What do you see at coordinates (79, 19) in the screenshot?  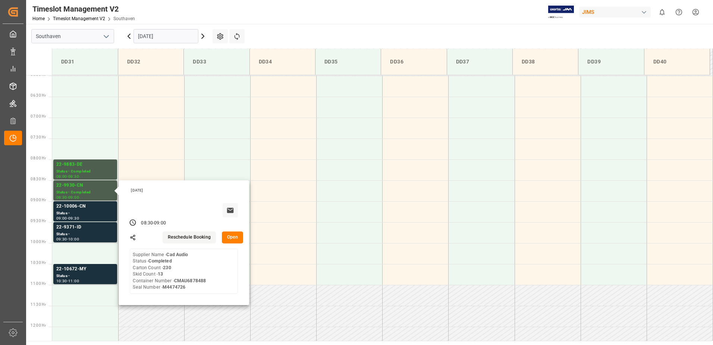 I see `a: Timeslot Management V2` at bounding box center [79, 19].